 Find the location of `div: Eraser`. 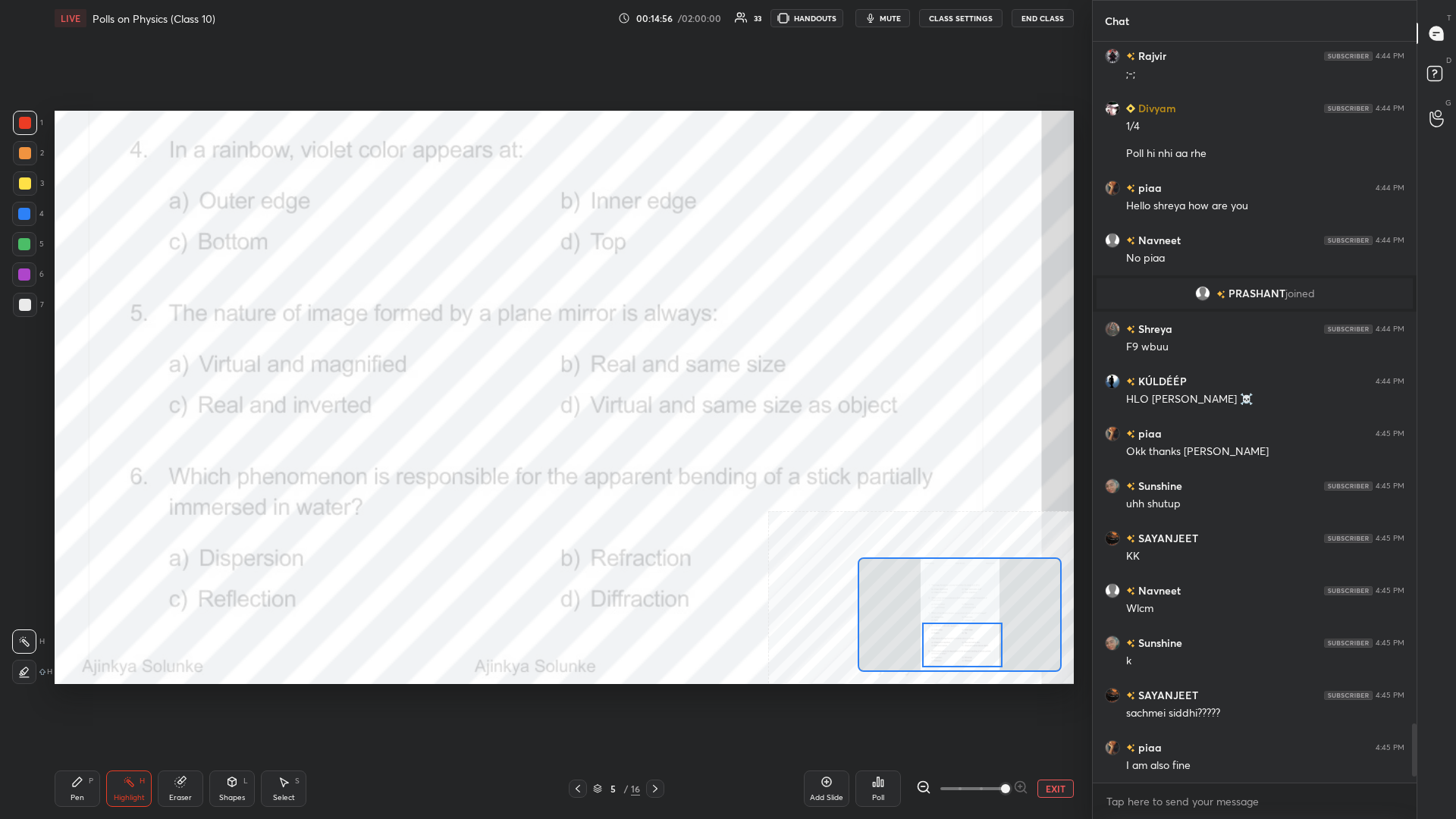

div: Eraser is located at coordinates (180, 797).